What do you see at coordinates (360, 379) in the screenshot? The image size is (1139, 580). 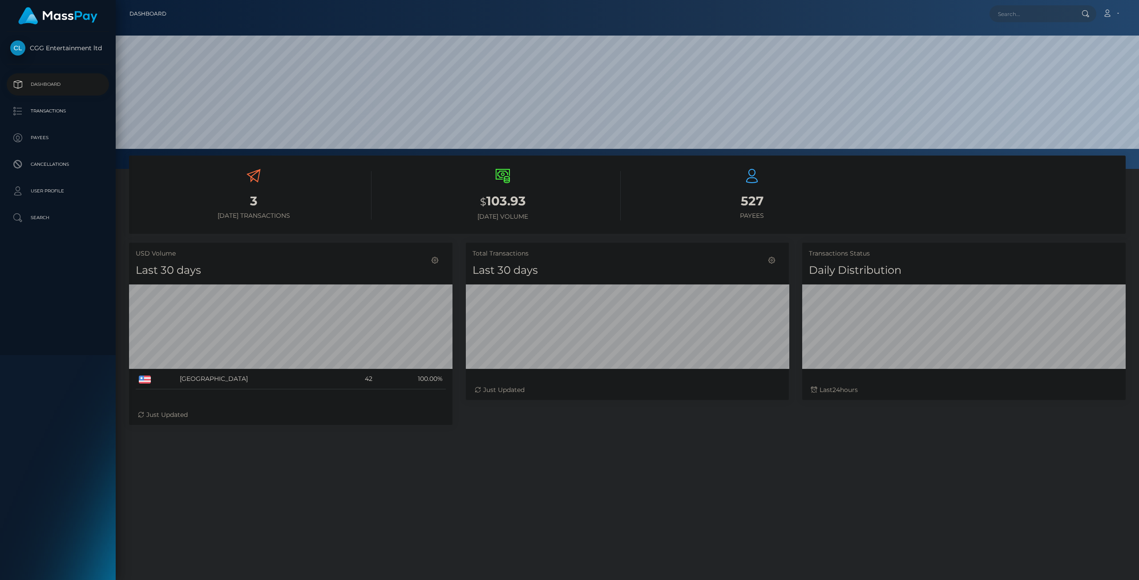 I see `td: 42` at bounding box center [360, 379].